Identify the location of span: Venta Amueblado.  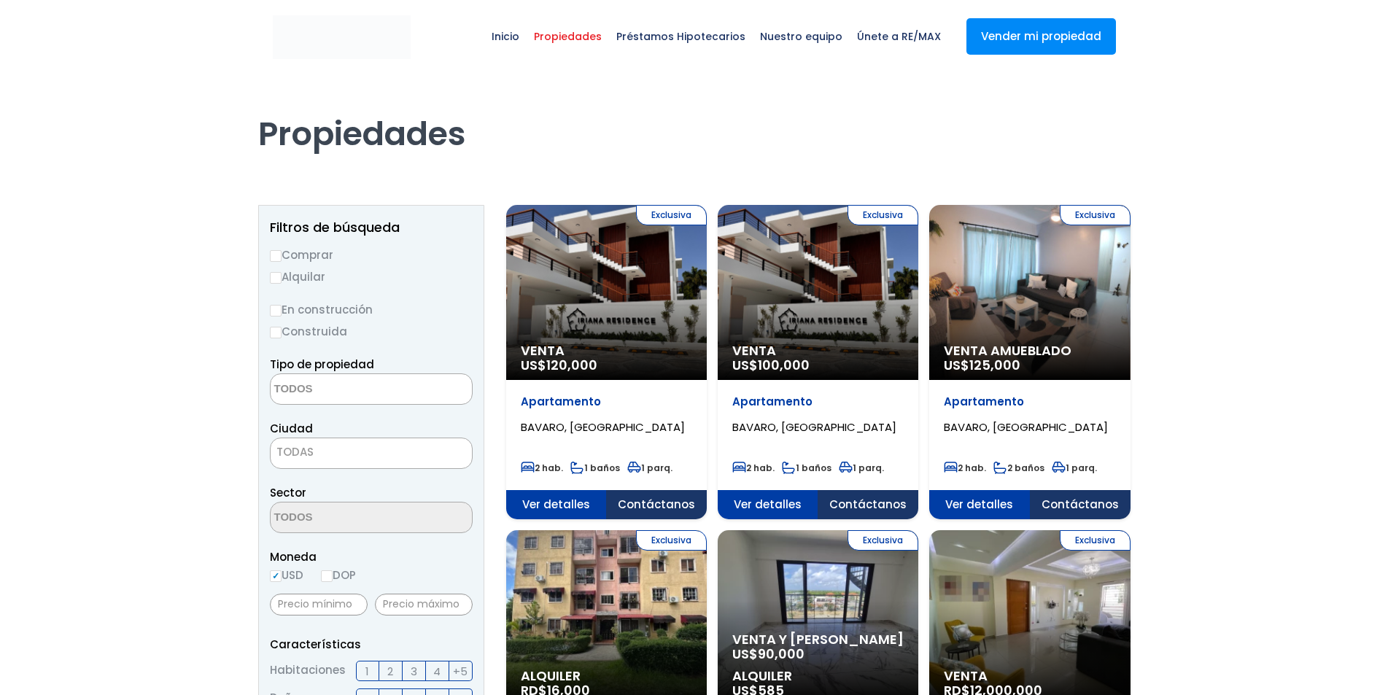
(1029, 351).